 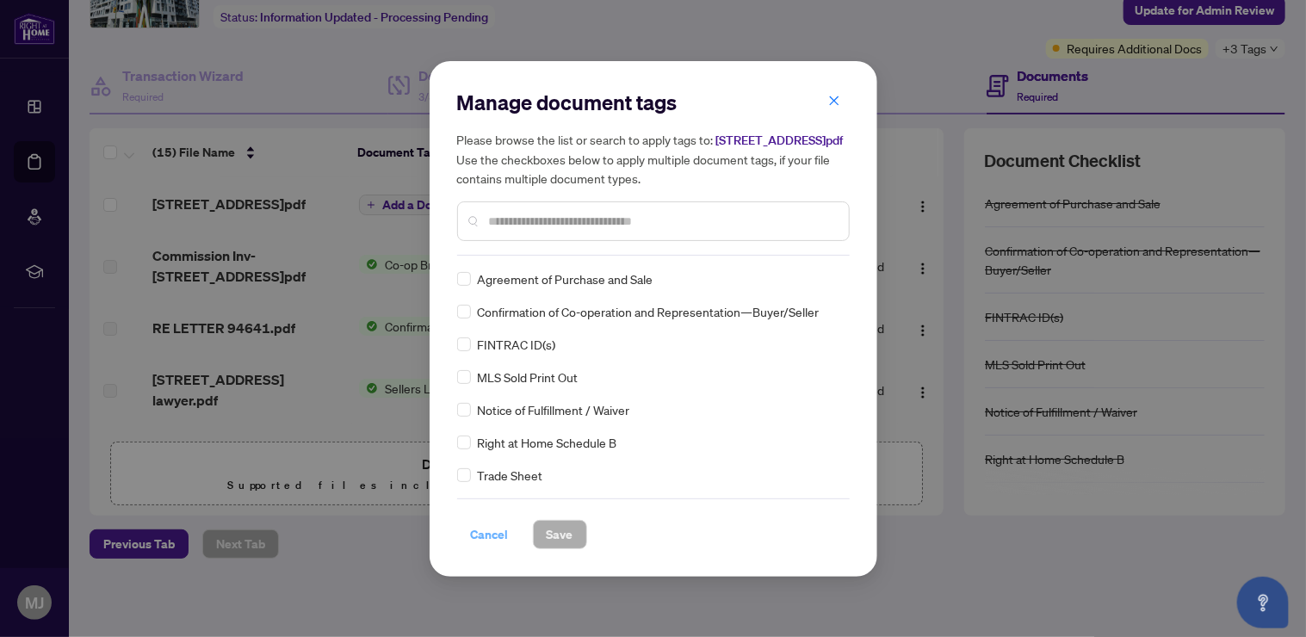 What do you see at coordinates (516, 344) in the screenshot?
I see `span: FINTRAC ID(s)` at bounding box center [516, 344].